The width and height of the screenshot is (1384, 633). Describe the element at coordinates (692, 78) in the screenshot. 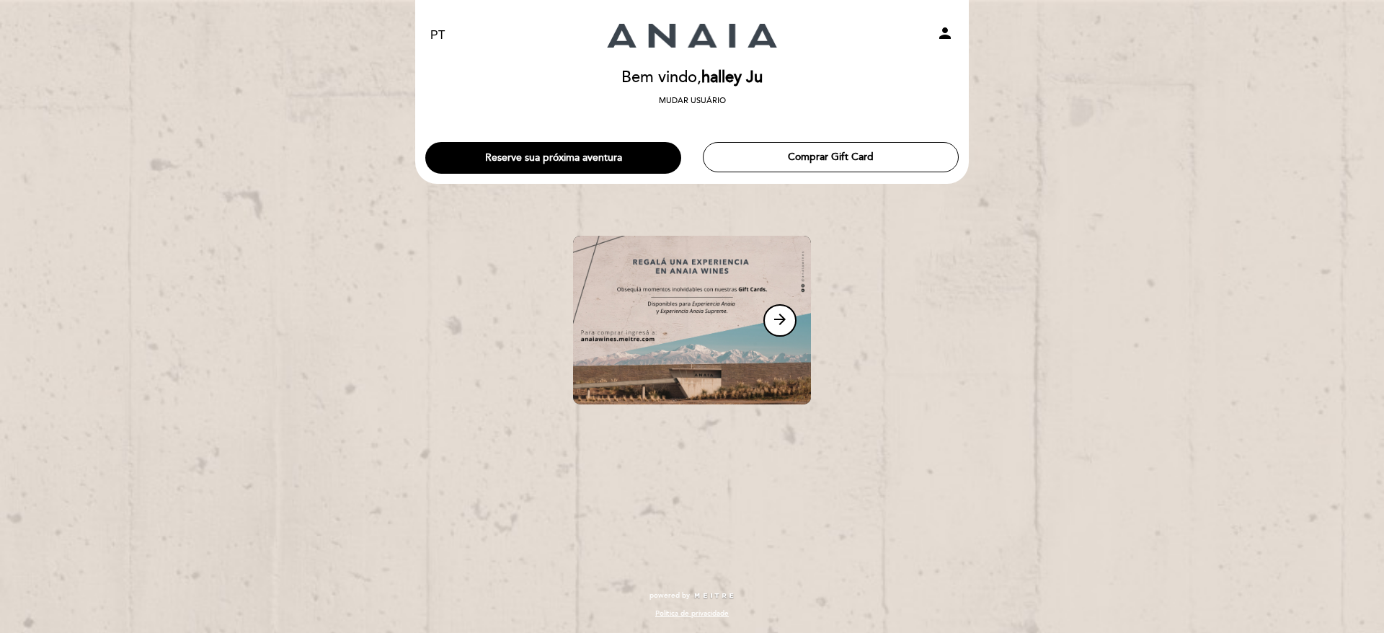

I see `h2: Bem vindo,` at that location.